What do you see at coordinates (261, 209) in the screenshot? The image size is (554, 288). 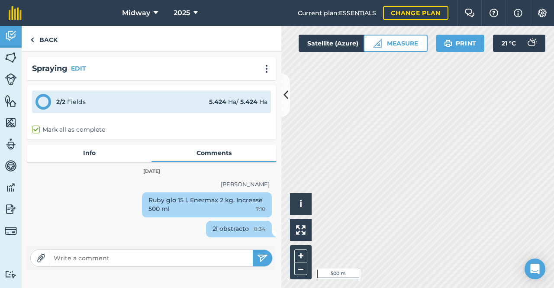 I see `span: 7:10` at bounding box center [261, 209].